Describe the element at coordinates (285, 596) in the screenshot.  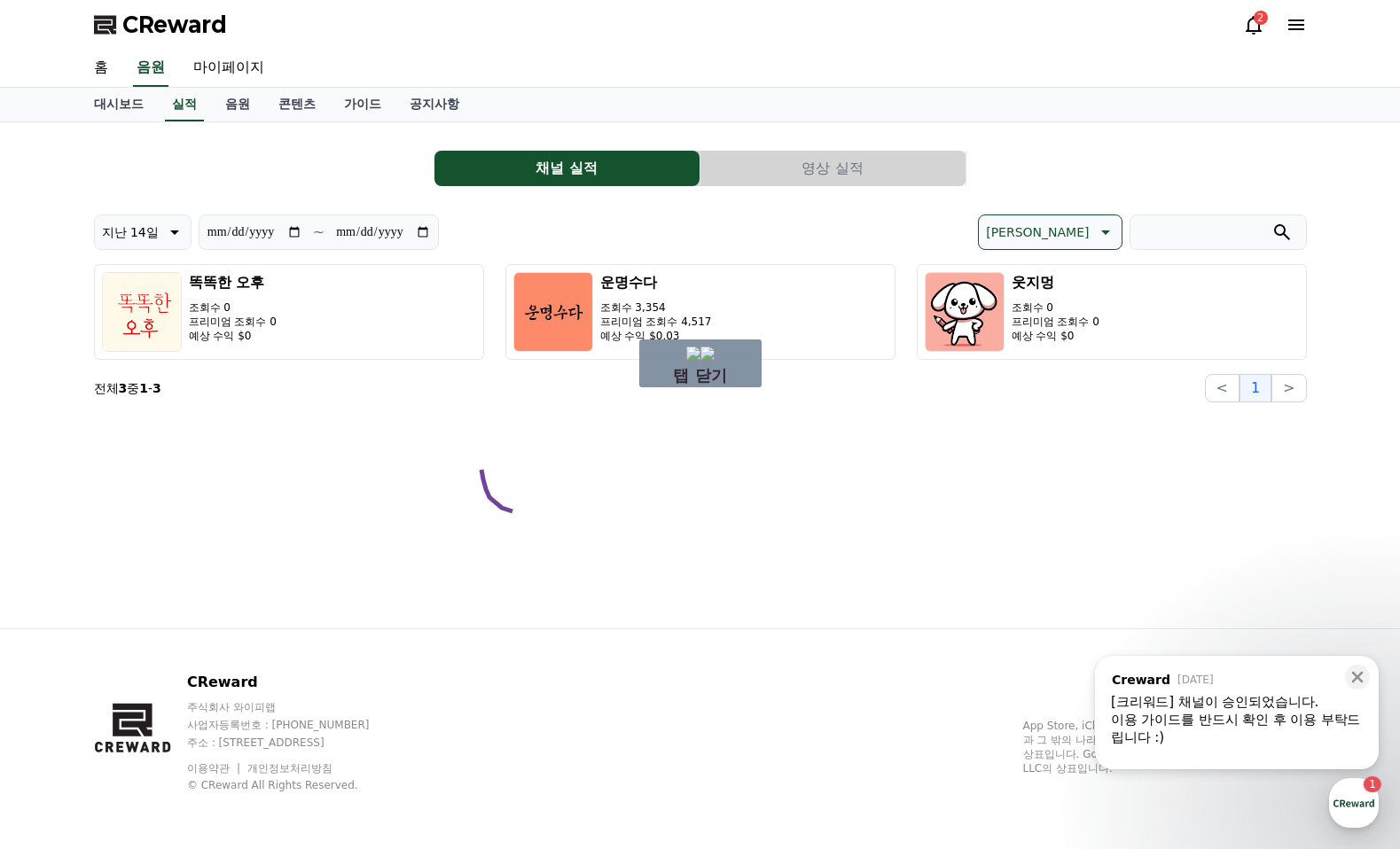
I see `span: 설정` at that location.